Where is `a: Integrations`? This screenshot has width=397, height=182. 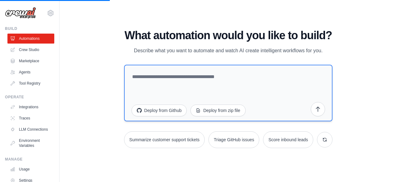 a: Integrations is located at coordinates (31, 107).